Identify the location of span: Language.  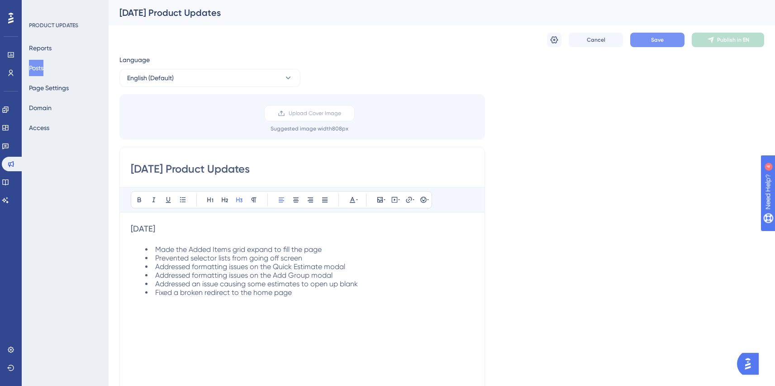
(134, 60).